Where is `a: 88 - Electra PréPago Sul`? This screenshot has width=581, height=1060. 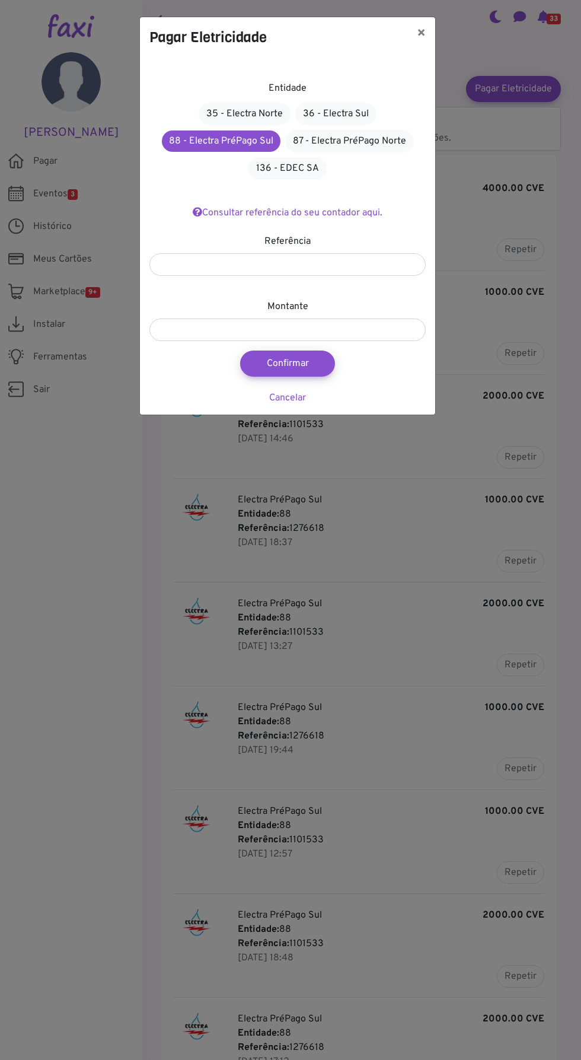 a: 88 - Electra PréPago Sul is located at coordinates (221, 141).